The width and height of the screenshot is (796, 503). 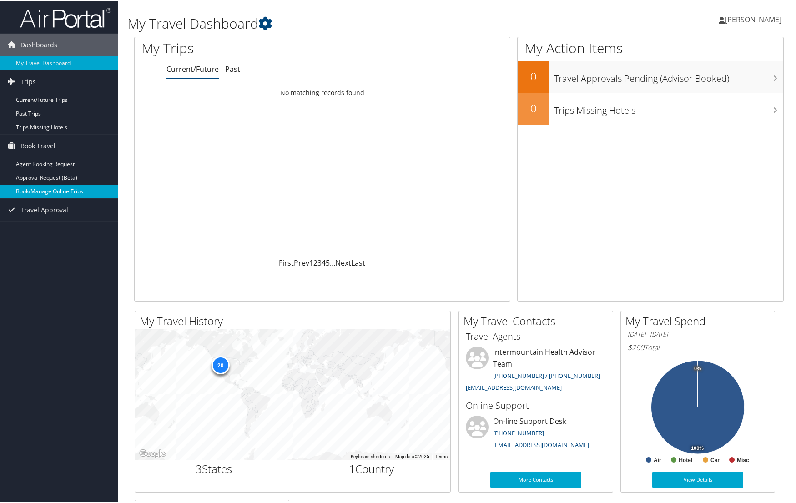 I want to click on text: Misc, so click(x=743, y=459).